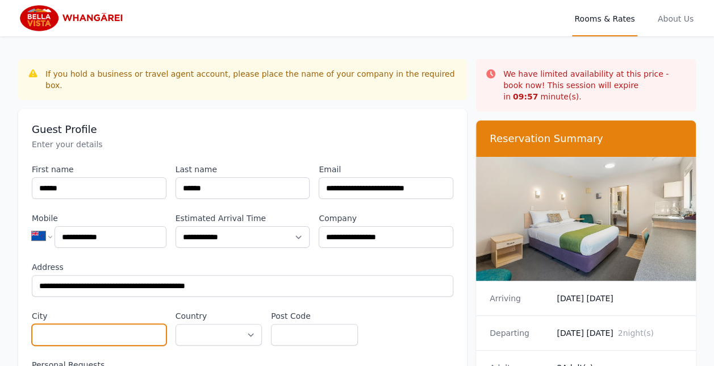 The height and width of the screenshot is (366, 714). I want to click on label: Company, so click(386, 218).